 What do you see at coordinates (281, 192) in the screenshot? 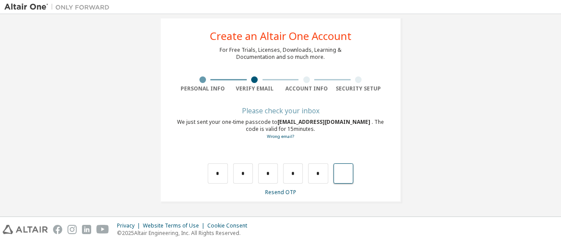
I see `a: Resend OTP` at bounding box center [281, 192].